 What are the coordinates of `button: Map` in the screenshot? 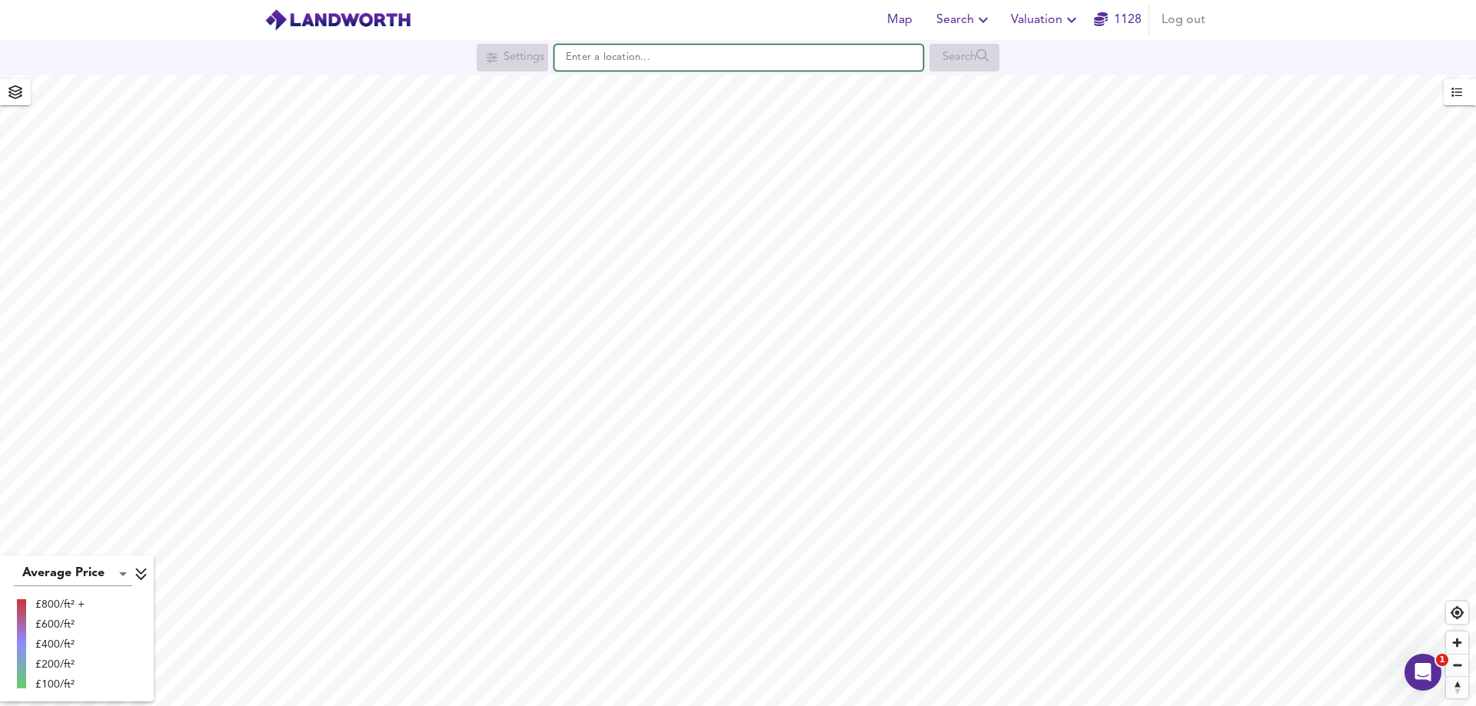 It's located at (899, 20).